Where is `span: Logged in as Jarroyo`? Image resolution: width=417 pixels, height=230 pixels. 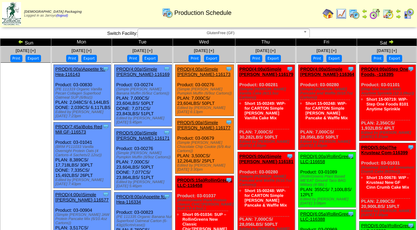
span: Logged in as Jarroyo is located at coordinates (53, 14).